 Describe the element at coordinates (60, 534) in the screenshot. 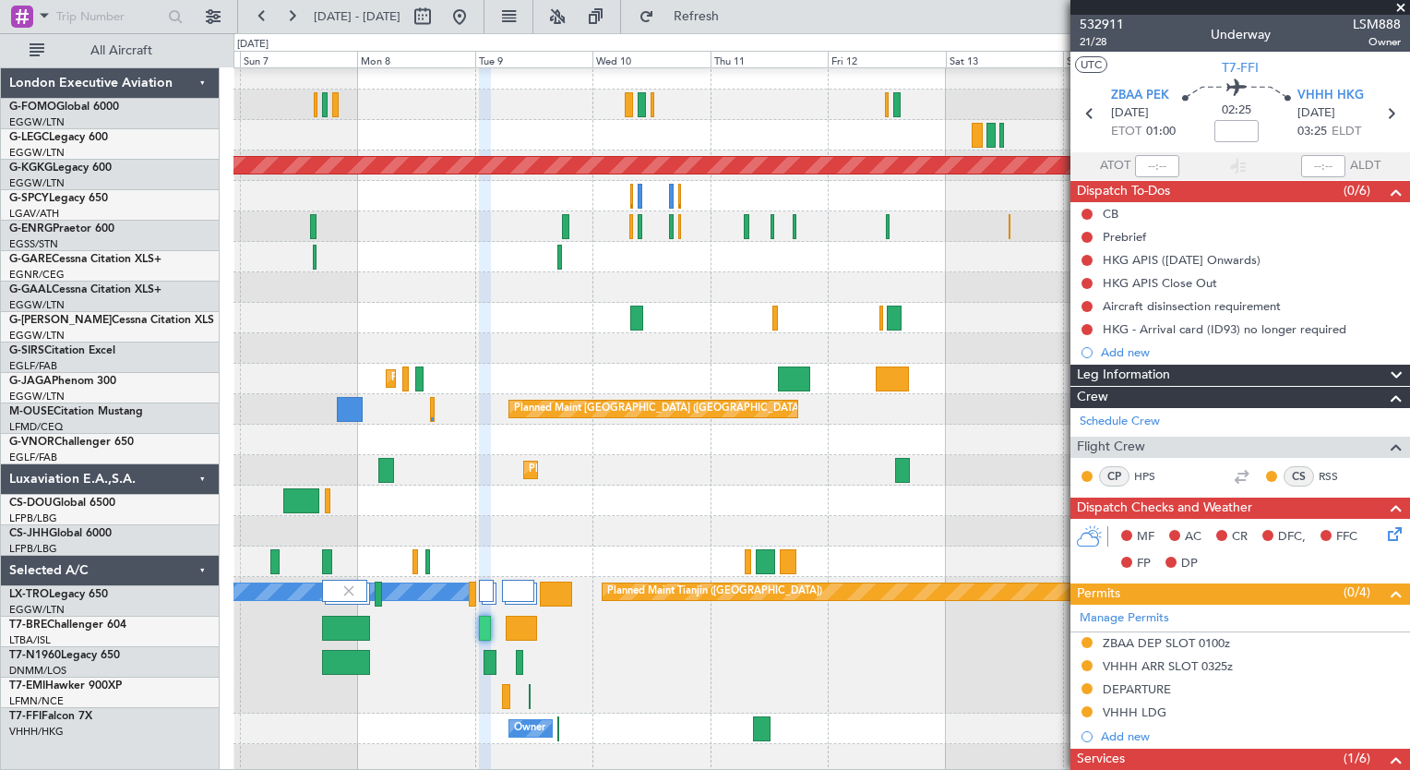

I see `a: CS-JHHGlobal 6000` at that location.